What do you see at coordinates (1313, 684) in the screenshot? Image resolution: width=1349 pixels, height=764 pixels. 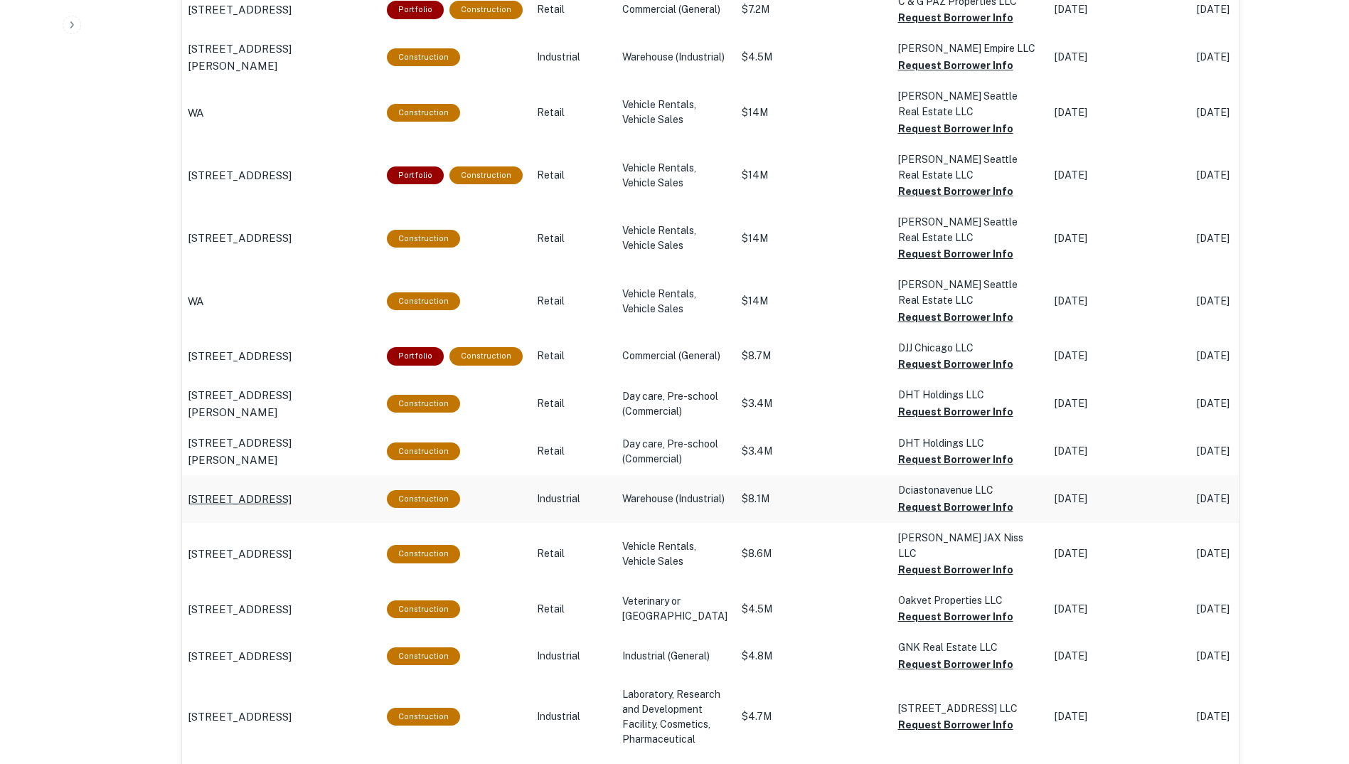 I see `div: Chat Widget` at bounding box center [1313, 684].